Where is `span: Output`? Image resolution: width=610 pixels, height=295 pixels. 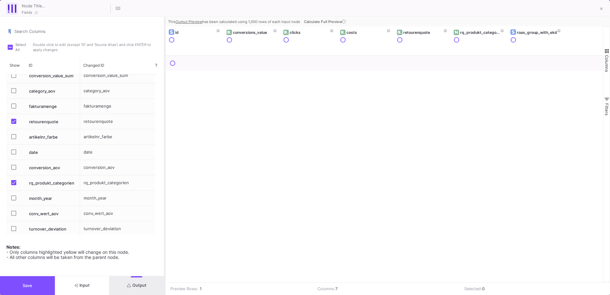 span: Output is located at coordinates (137, 285).